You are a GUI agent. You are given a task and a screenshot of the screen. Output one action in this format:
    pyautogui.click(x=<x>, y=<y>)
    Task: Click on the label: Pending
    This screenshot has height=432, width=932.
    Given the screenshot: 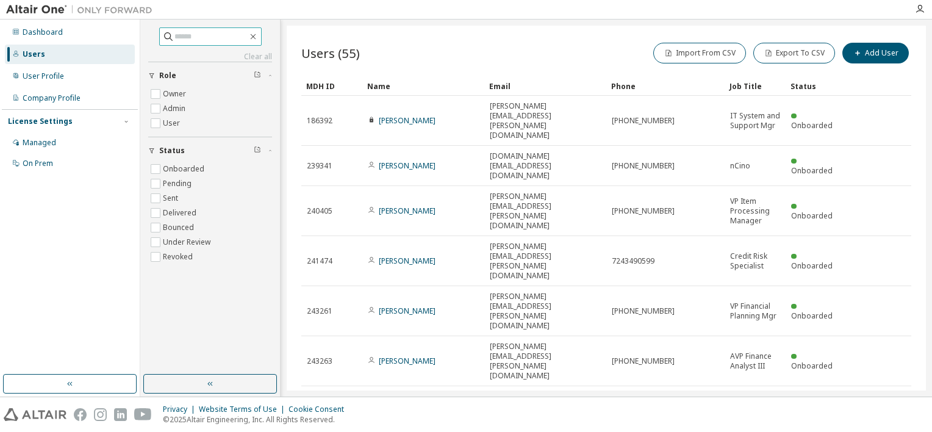 What is the action you would take?
    pyautogui.click(x=178, y=184)
    